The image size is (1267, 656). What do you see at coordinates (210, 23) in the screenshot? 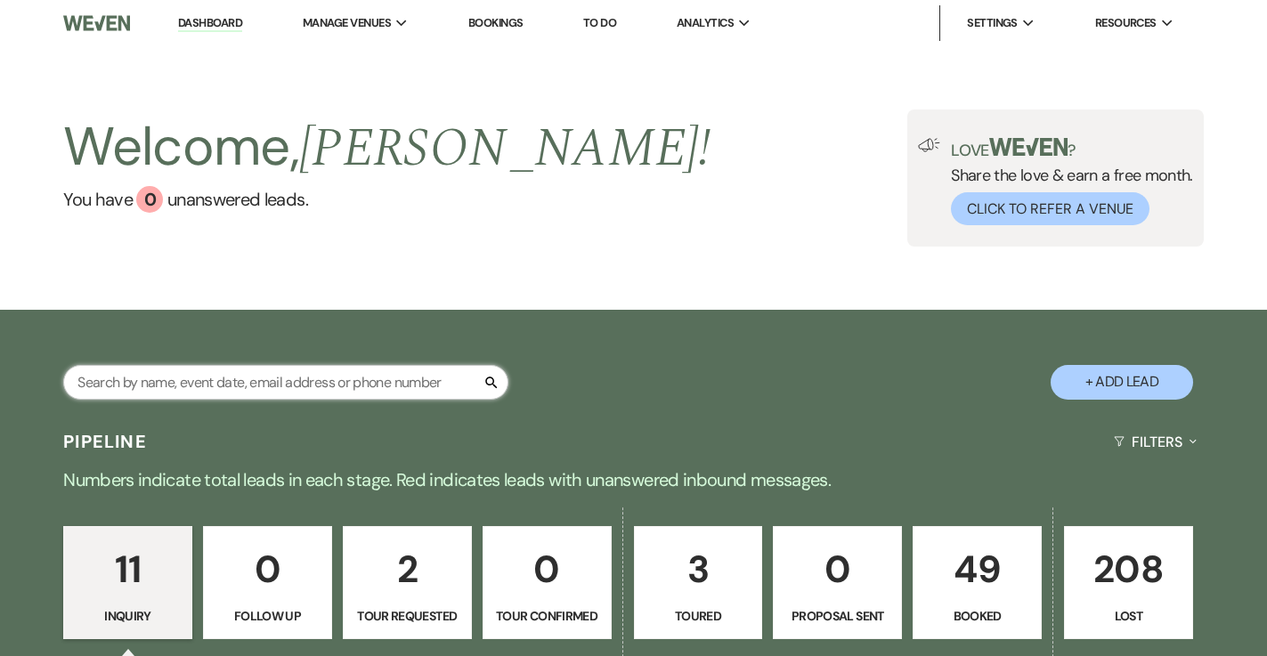
I see `a: Dashboard` at bounding box center [210, 23].